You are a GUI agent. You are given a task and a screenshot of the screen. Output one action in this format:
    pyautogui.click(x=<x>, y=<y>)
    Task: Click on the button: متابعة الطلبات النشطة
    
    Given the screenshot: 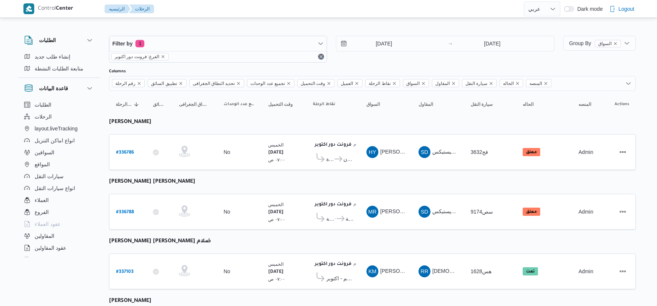 What is the action you would take?
    pyautogui.click(x=59, y=68)
    